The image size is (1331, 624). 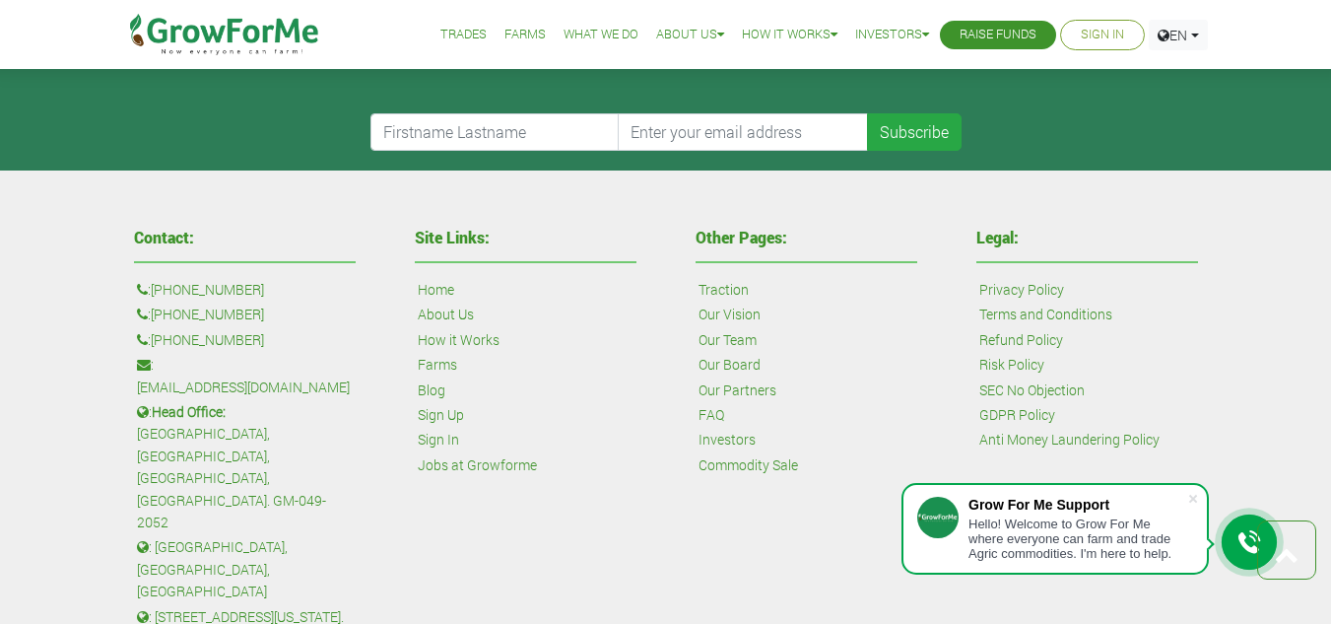 I want to click on a: Sign Up, so click(x=440, y=415).